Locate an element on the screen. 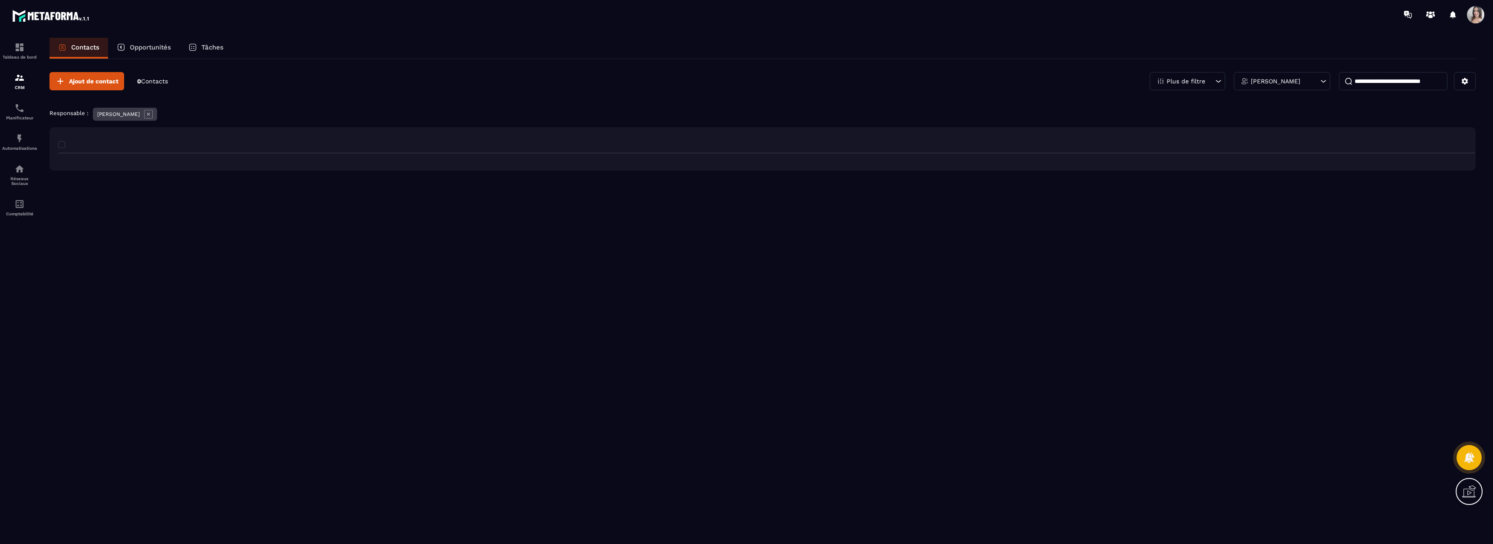  img: scheduler is located at coordinates (20, 108).